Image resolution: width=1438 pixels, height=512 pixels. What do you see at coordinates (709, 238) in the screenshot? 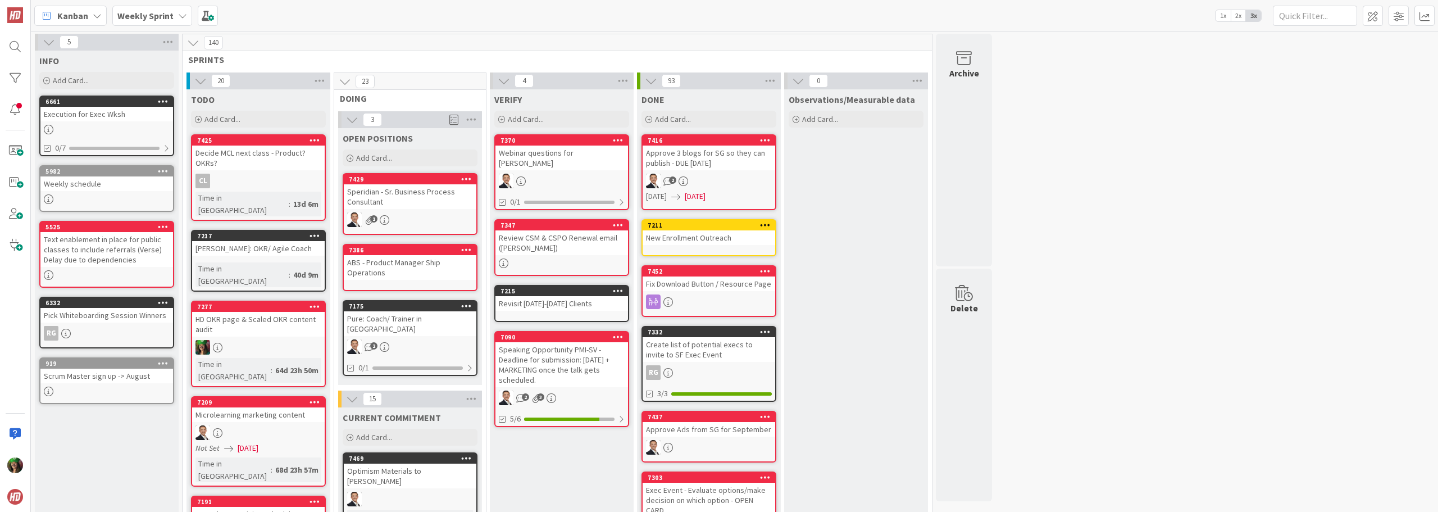
I see `div: New Enrollment Outreach` at bounding box center [709, 238].